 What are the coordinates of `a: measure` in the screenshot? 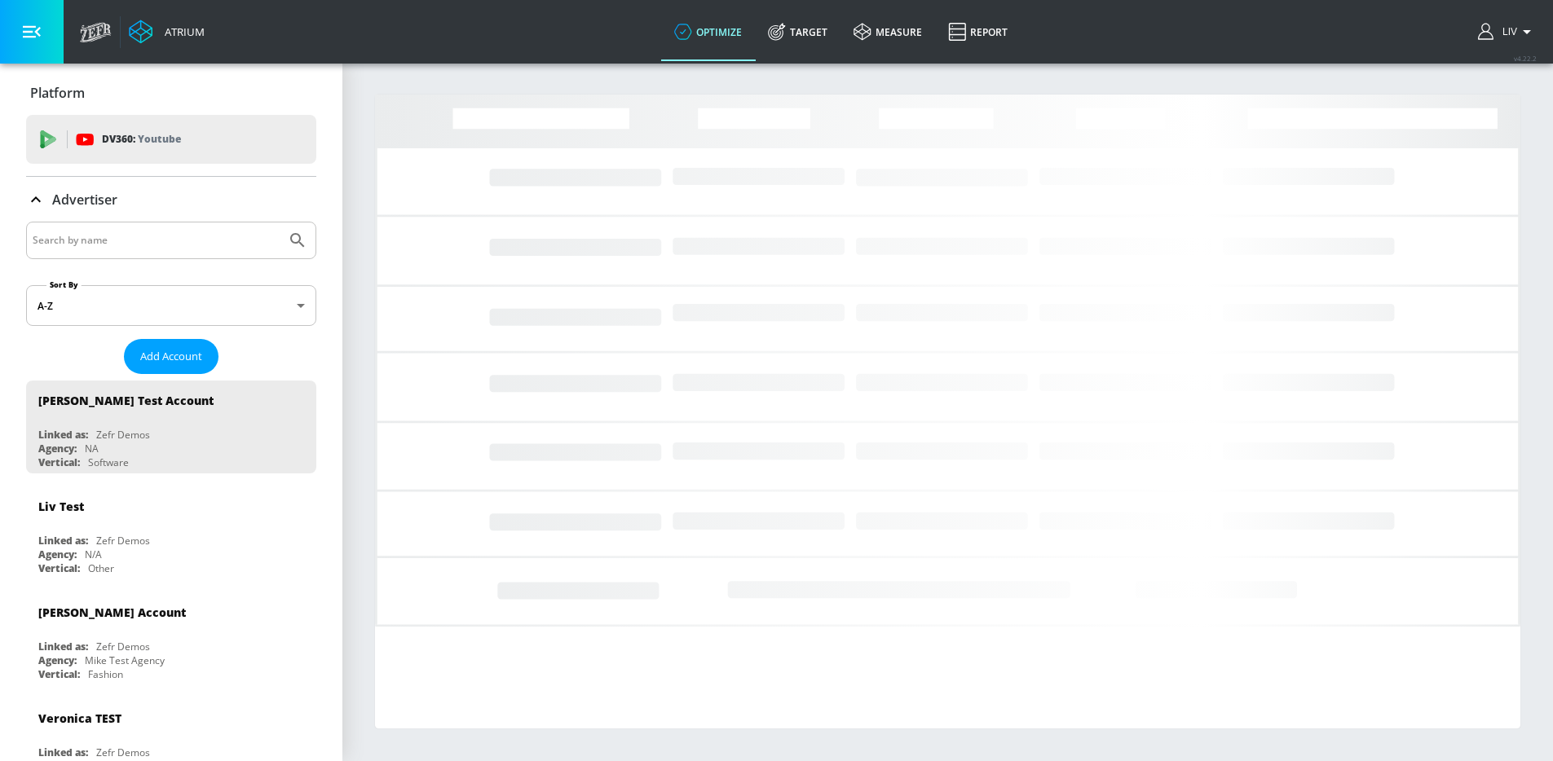 It's located at (888, 32).